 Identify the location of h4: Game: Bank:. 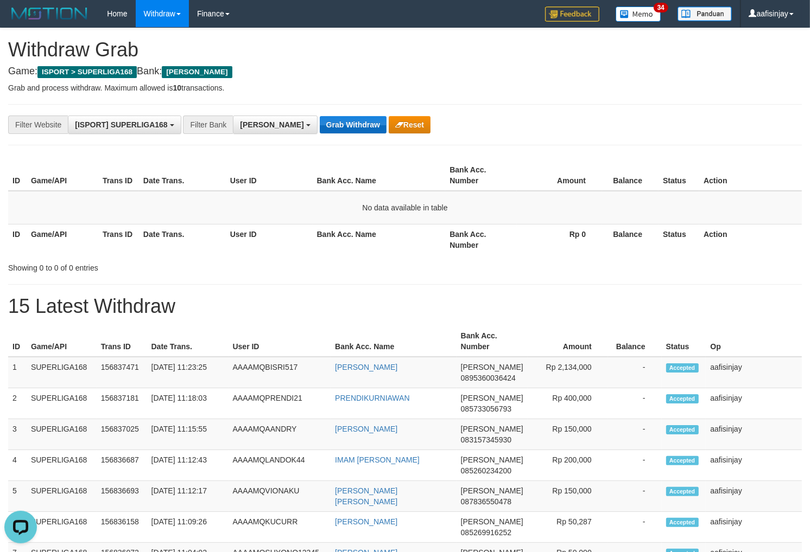
(405, 72).